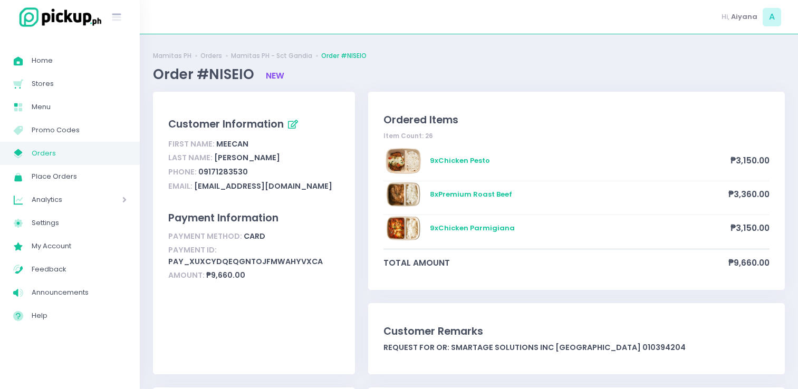  What do you see at coordinates (191, 158) in the screenshot?
I see `span: Last Name:` at bounding box center [191, 158].